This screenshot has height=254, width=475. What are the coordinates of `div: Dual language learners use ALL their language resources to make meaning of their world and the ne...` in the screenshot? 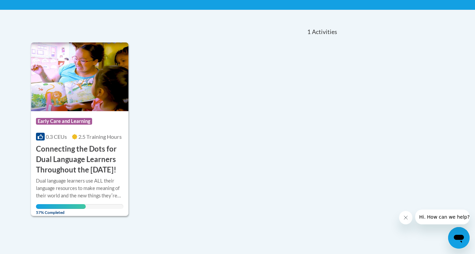 It's located at (80, 188).